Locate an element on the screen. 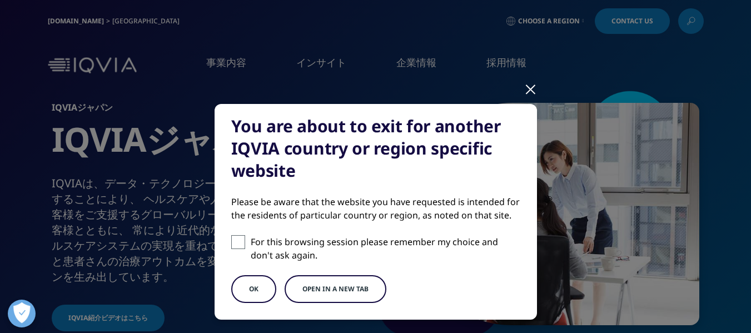  div: Please be aware that the website you have requested is intended for the residents of particular c... is located at coordinates (376, 208).